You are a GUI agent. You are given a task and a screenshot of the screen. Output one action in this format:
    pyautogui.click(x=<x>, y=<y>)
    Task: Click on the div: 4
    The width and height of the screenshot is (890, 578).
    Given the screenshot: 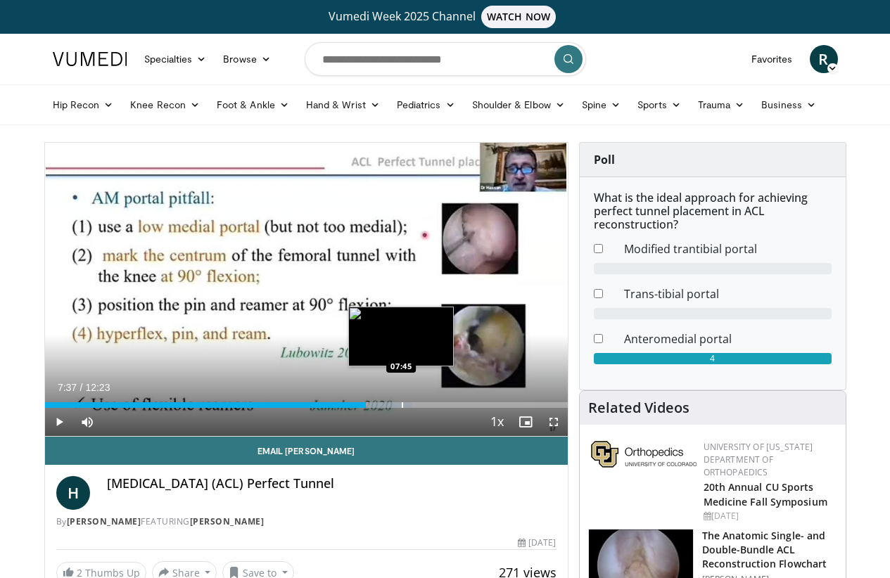 What is the action you would take?
    pyautogui.click(x=713, y=359)
    